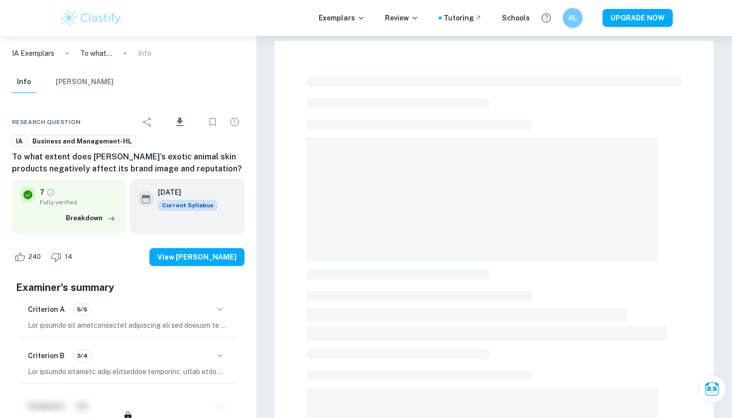 The image size is (732, 418). What do you see at coordinates (128, 372) in the screenshot?
I see `p: Lor ipsumdo sitametc adip elitseddoe temporinc, utlab etdo magnaa eni adminimv quisn. Exe ullamco...` at bounding box center [128, 372].